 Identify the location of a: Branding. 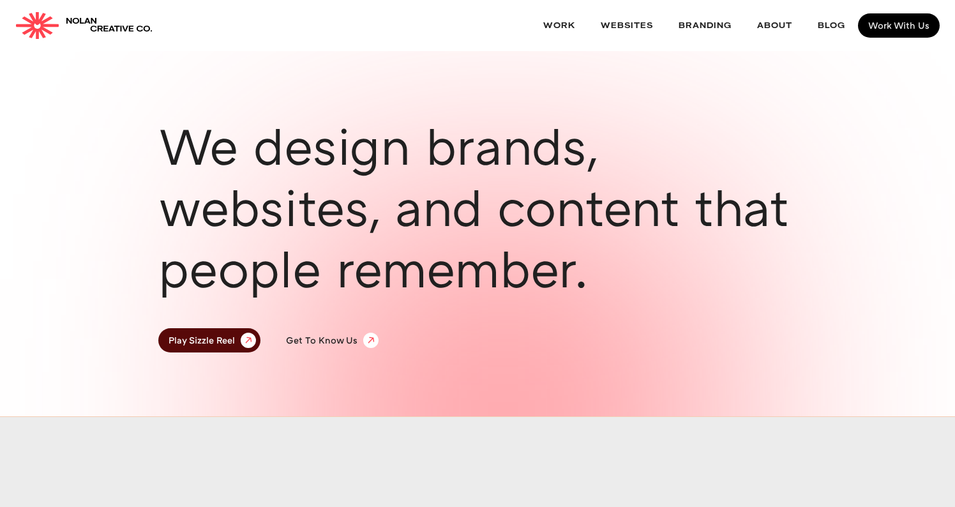
(705, 26).